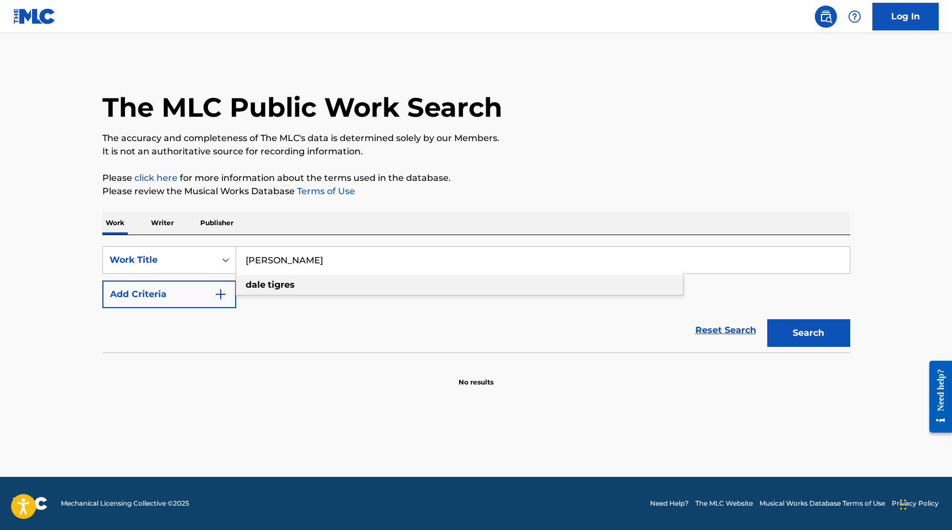  I want to click on a: Need Help?, so click(669, 503).